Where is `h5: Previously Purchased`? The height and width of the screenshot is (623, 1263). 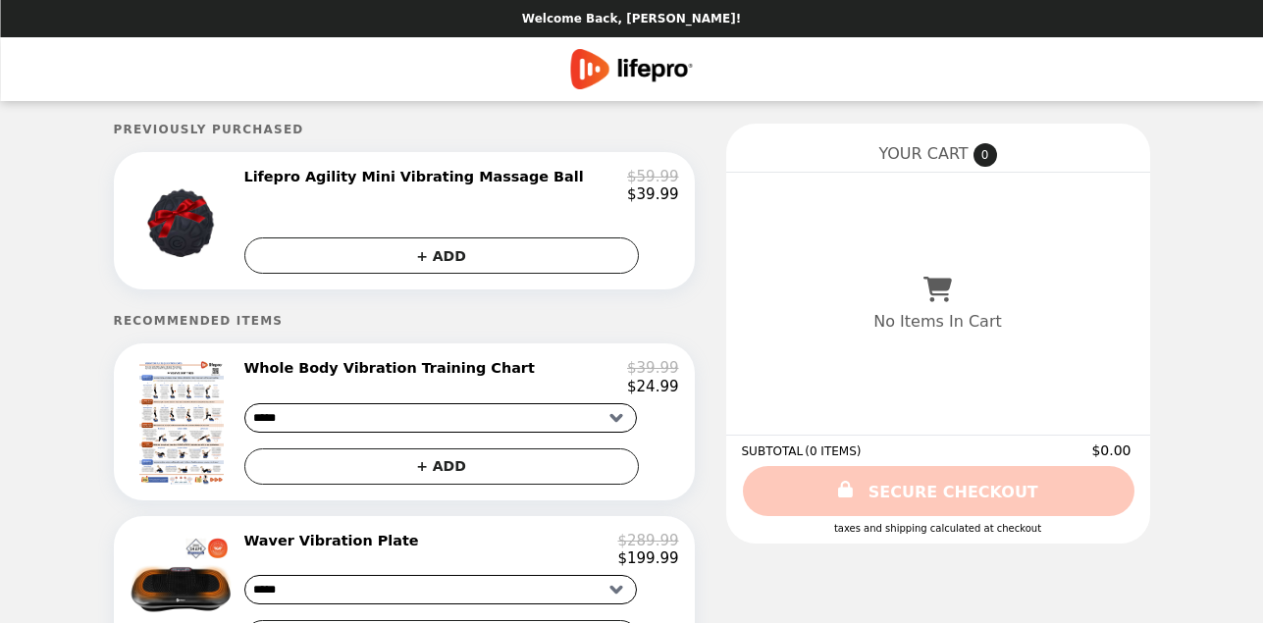
h5: Previously Purchased is located at coordinates (404, 130).